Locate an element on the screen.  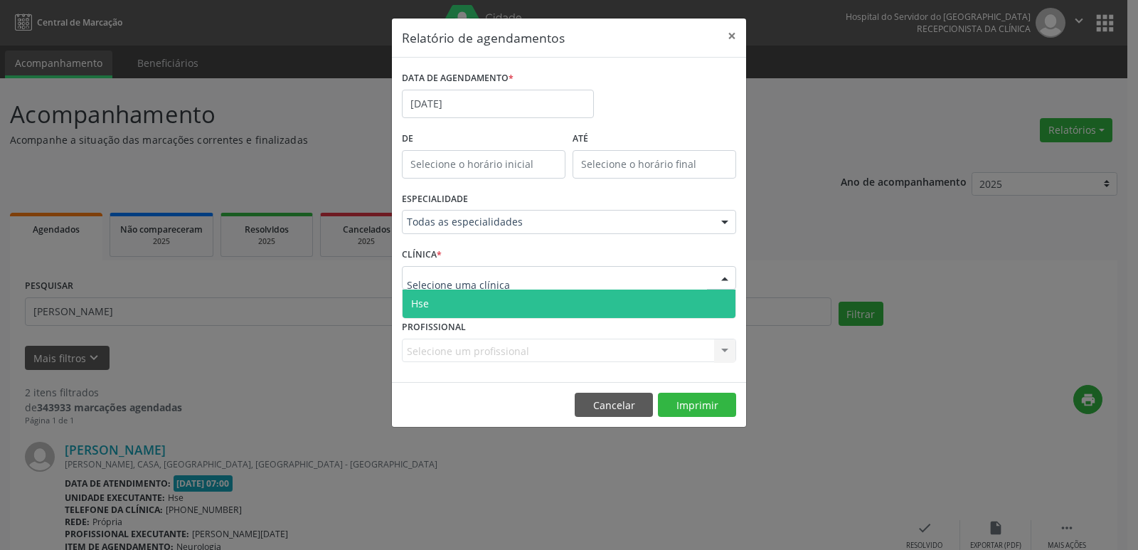
button: Close is located at coordinates (732, 36).